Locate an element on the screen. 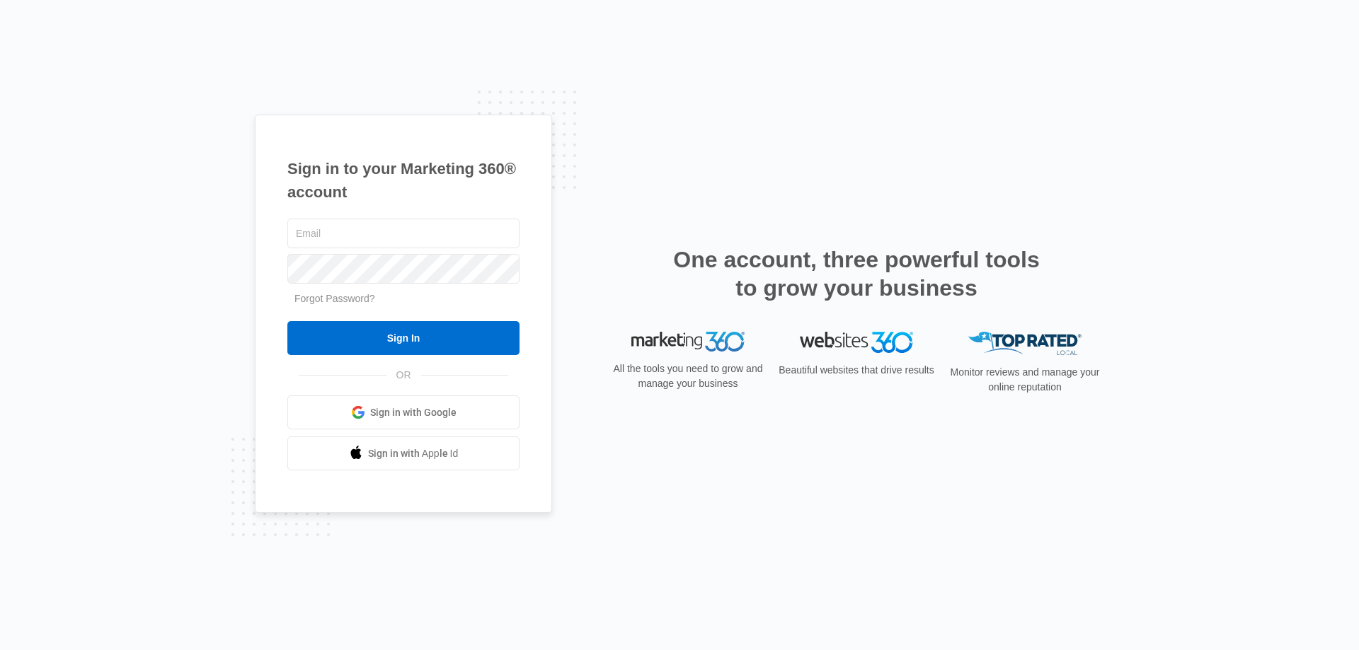  span: Sign in with Apple Id is located at coordinates (413, 454).